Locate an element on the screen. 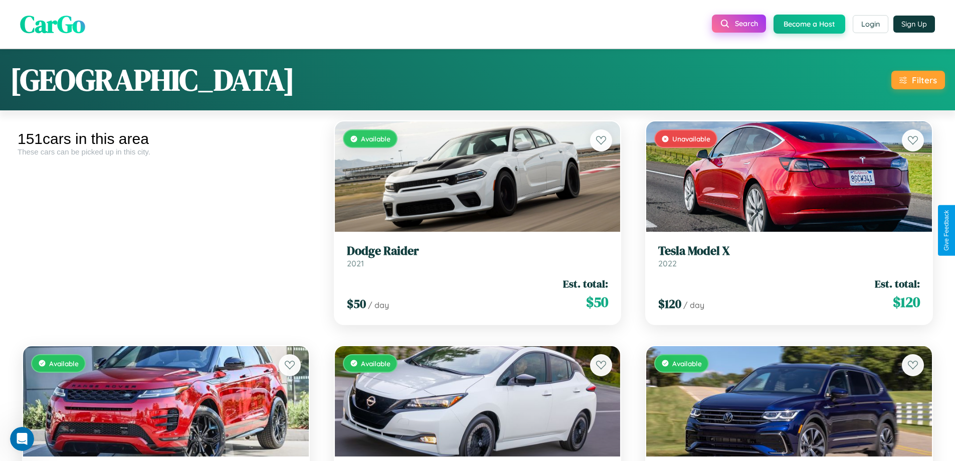  button: Search is located at coordinates (739, 24).